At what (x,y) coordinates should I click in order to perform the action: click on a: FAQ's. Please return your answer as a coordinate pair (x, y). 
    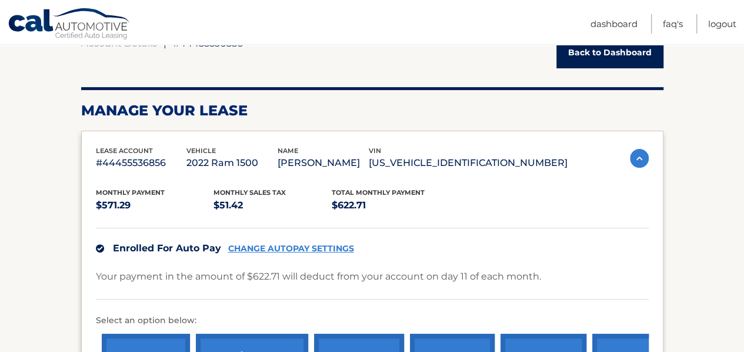
    Looking at the image, I should click on (673, 24).